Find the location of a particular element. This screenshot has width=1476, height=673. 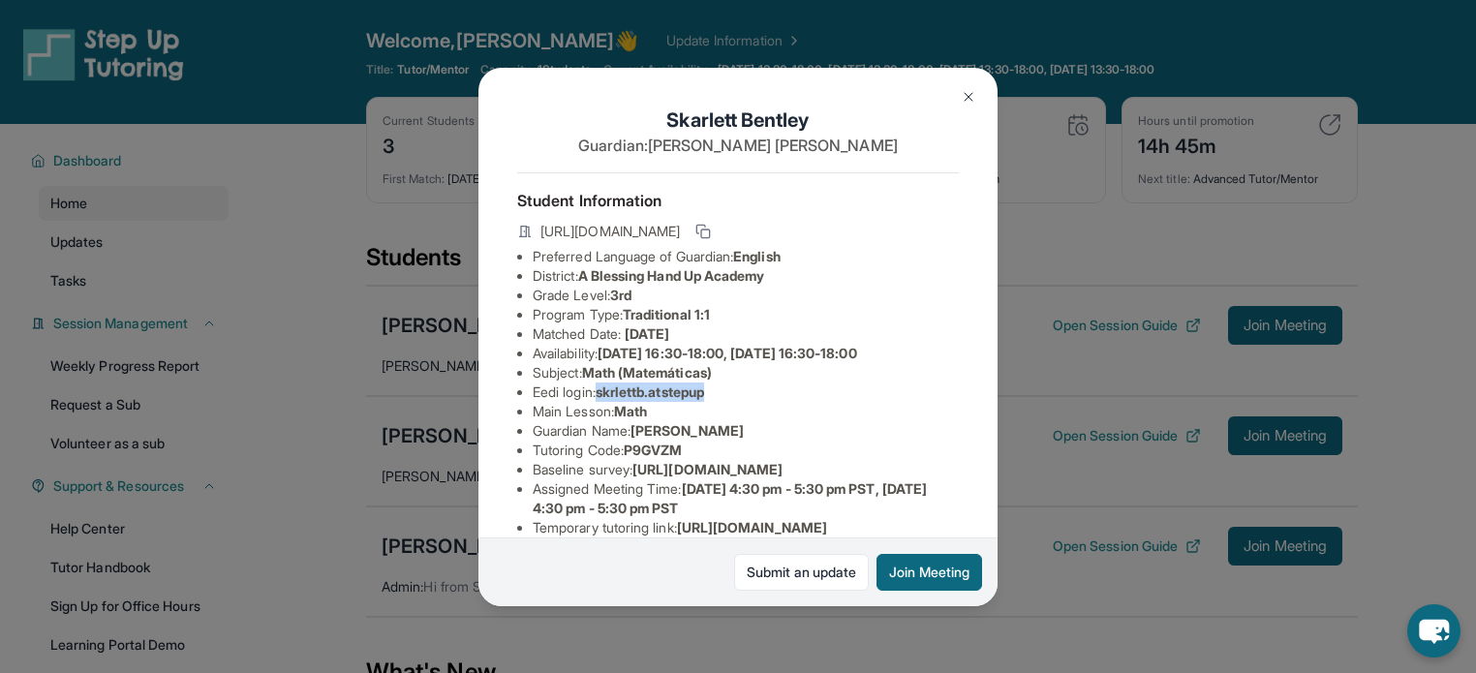

a: Submit an update is located at coordinates (801, 572).